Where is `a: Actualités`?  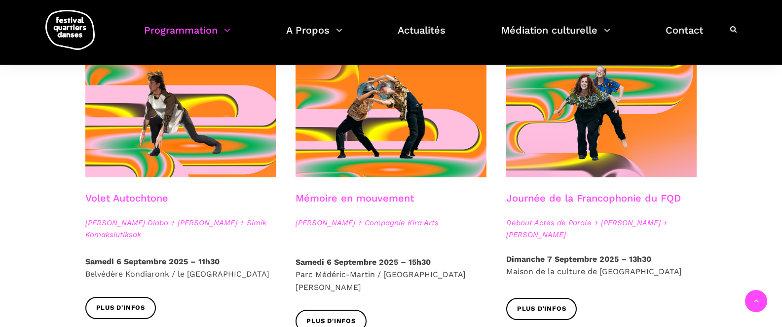 a: Actualités is located at coordinates (421, 36).